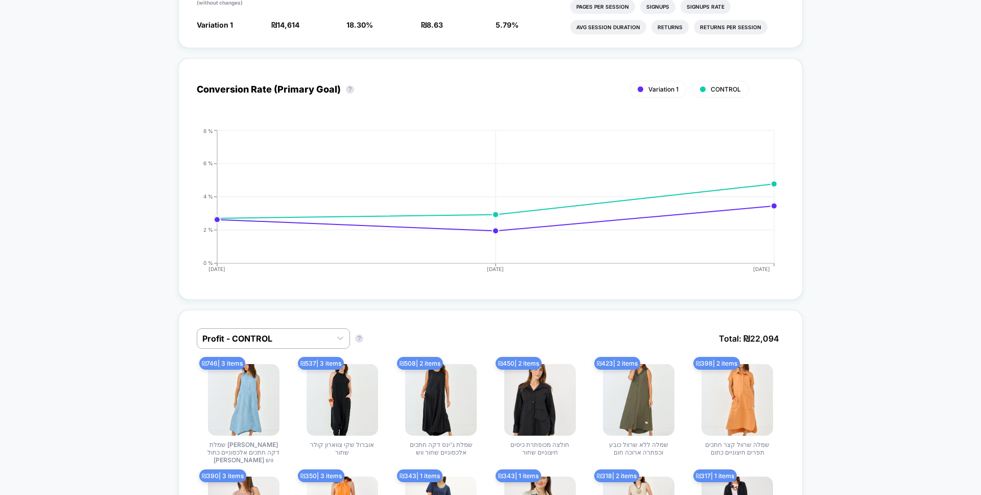 Image resolution: width=981 pixels, height=495 pixels. What do you see at coordinates (208, 130) in the screenshot?
I see `tspan: 8 %` at bounding box center [208, 130].